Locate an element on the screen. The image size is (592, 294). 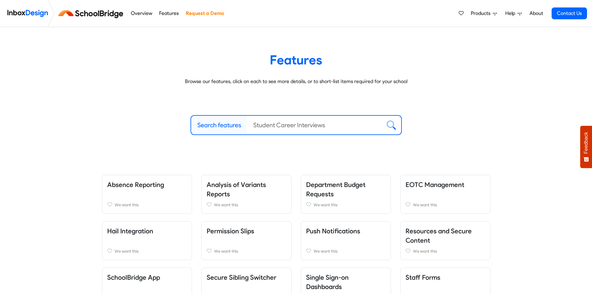
a: SchoolBridge App is located at coordinates (134, 277).